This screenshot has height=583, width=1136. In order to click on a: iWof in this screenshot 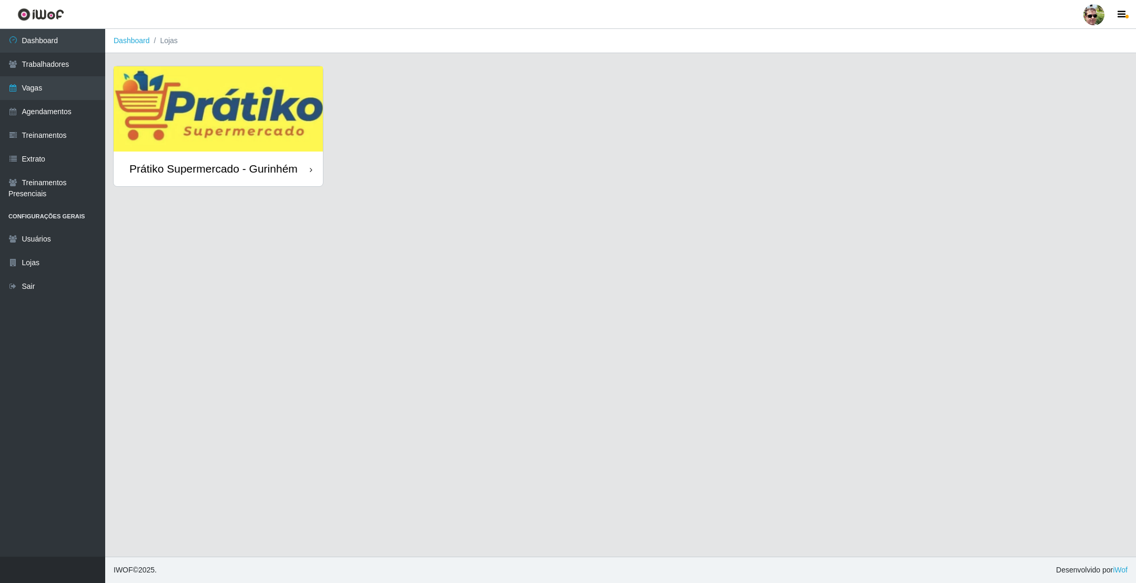, I will do `click(1121, 570)`.